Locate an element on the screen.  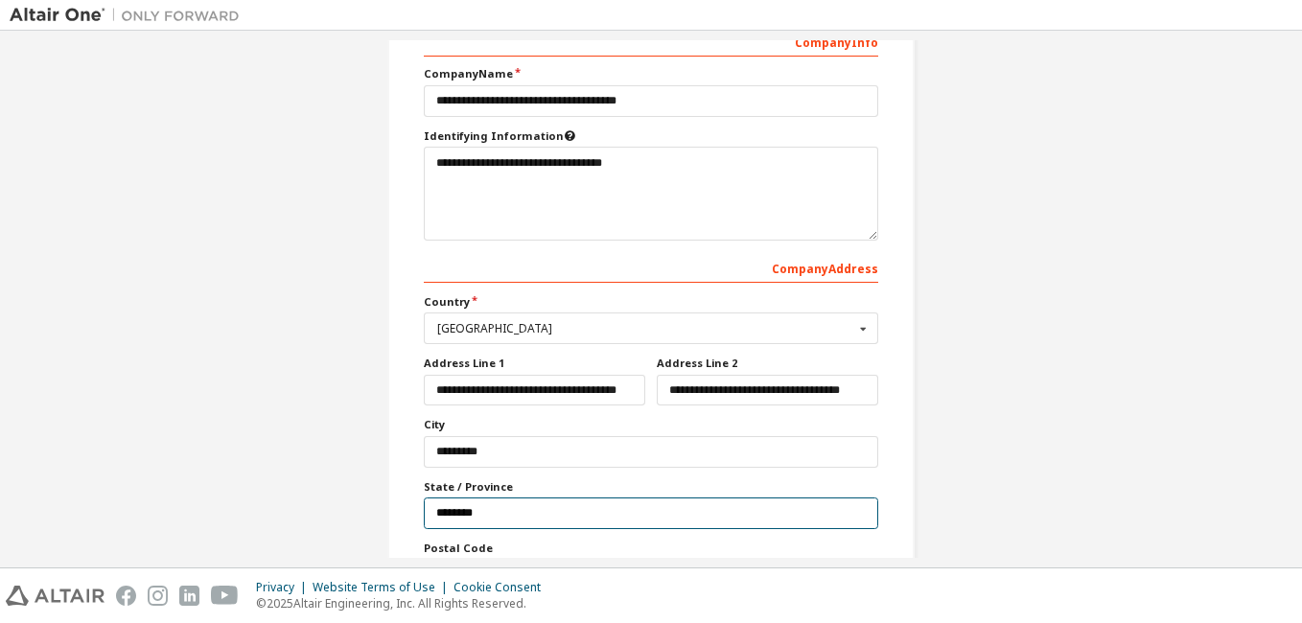
label: City is located at coordinates (651, 425).